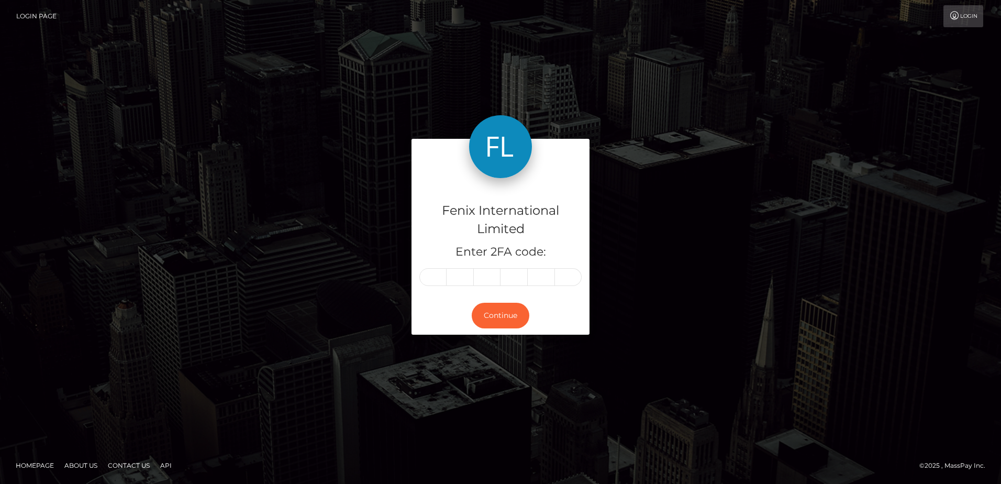 This screenshot has width=1001, height=484. What do you see at coordinates (956, 465) in the screenshot?
I see `div: © 2025 , MassPay Inc.` at bounding box center [956, 465].